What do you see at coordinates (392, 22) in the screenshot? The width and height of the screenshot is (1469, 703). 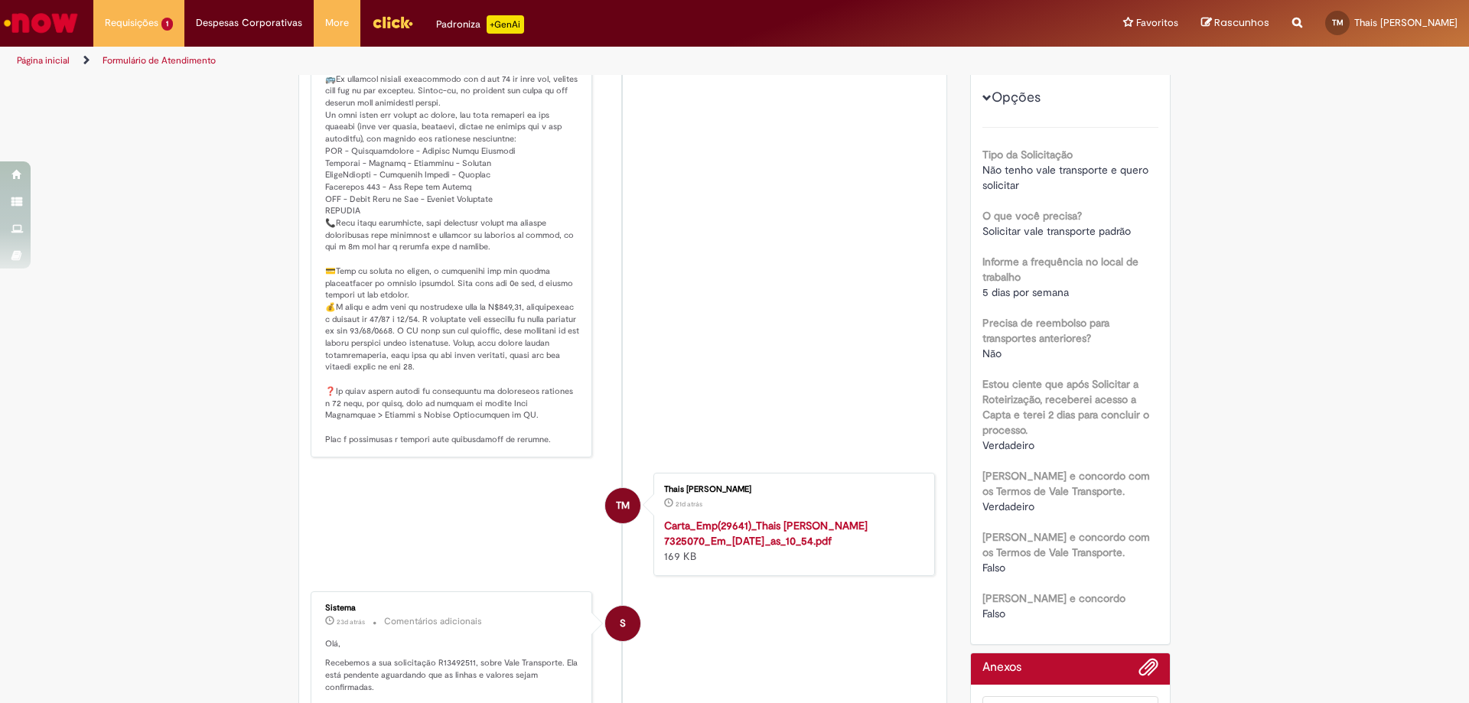 I see `img: click_logo_yellow_360x200.png` at bounding box center [392, 22].